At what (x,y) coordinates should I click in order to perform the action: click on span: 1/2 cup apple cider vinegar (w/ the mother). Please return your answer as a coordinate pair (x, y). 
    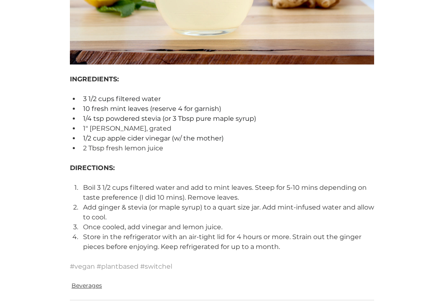
    Looking at the image, I should click on (153, 138).